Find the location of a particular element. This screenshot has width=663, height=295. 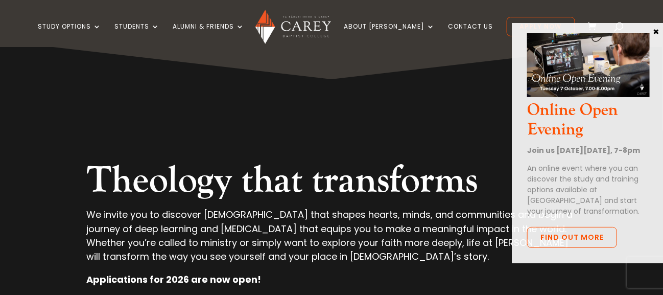

a: Apply Now is located at coordinates (541, 27).